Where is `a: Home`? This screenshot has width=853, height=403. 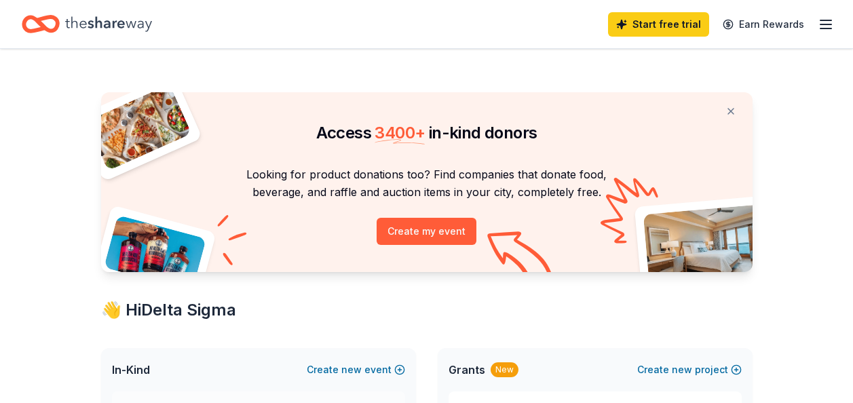 a: Home is located at coordinates (87, 24).